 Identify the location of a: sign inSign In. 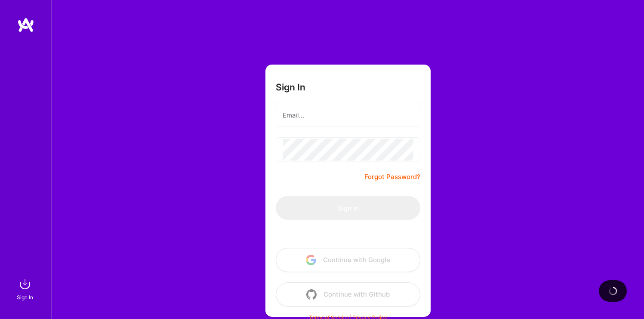
(26, 288).